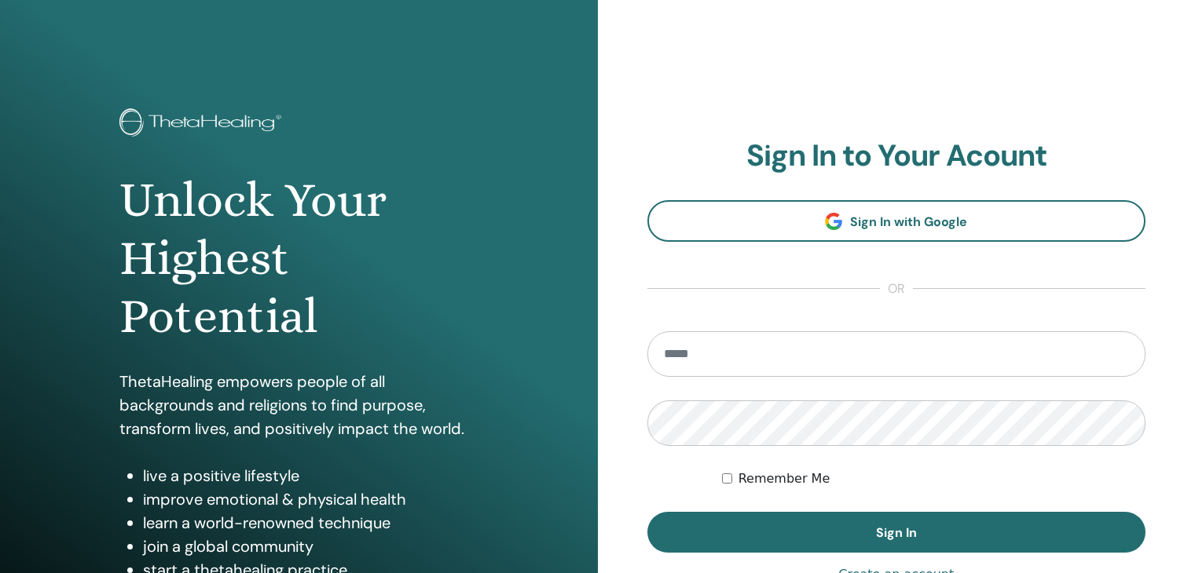 Image resolution: width=1195 pixels, height=573 pixels. I want to click on div: Keep me authenticated indefinitely or until I manually logout, so click(933, 479).